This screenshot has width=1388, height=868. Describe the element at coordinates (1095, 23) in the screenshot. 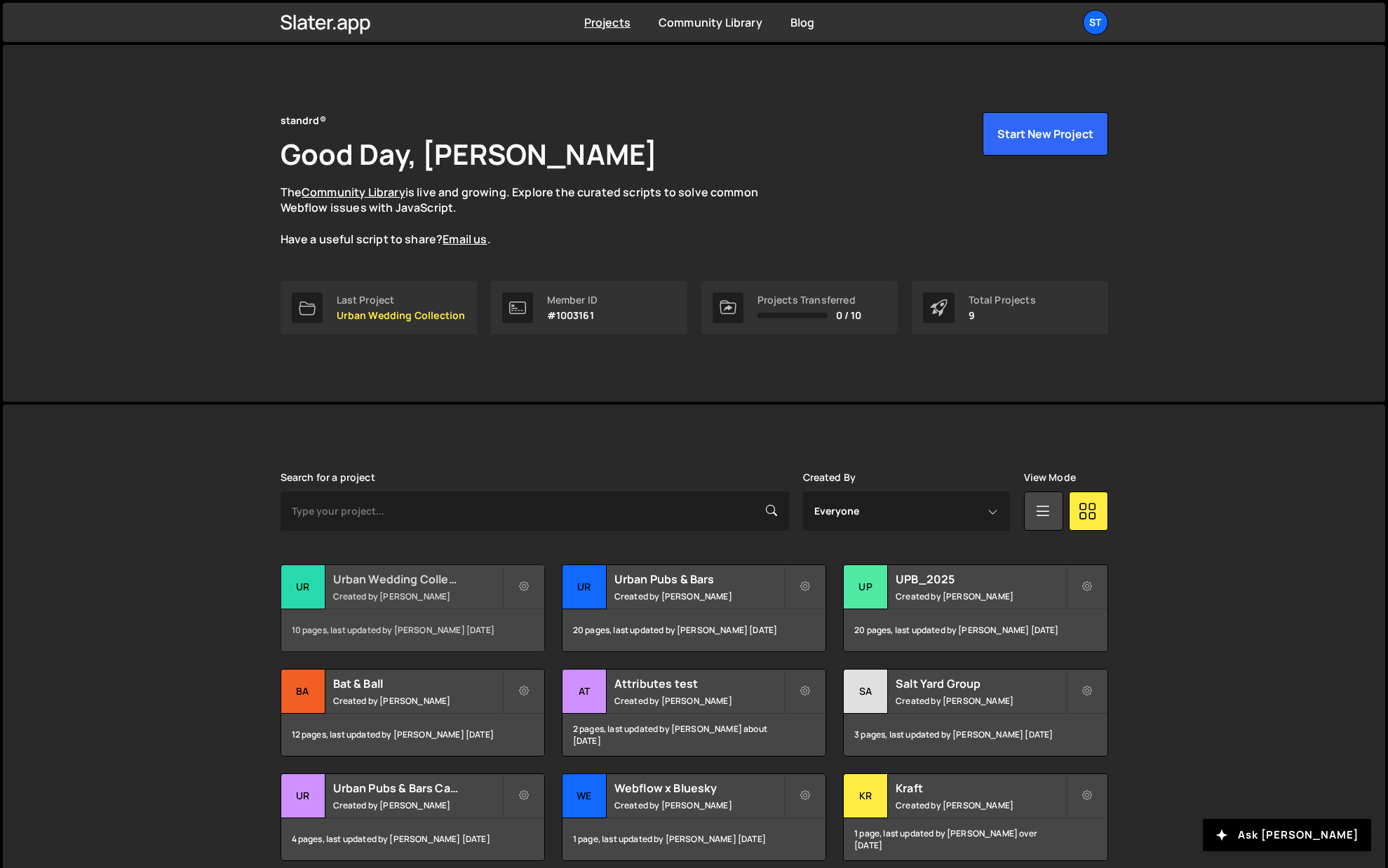

I see `div: st` at that location.